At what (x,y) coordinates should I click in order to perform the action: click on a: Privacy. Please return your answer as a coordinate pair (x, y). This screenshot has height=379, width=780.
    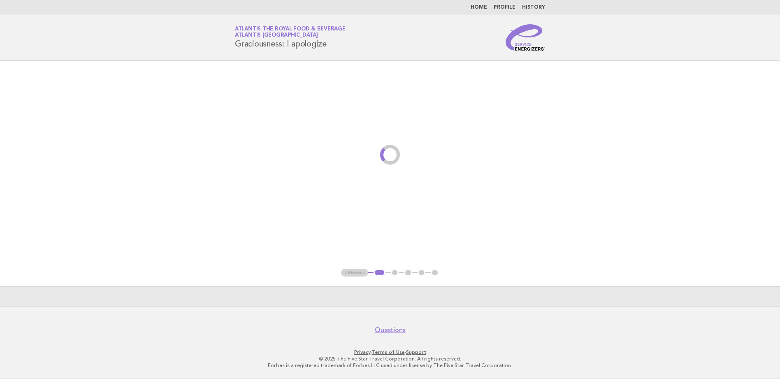
    Looking at the image, I should click on (362, 352).